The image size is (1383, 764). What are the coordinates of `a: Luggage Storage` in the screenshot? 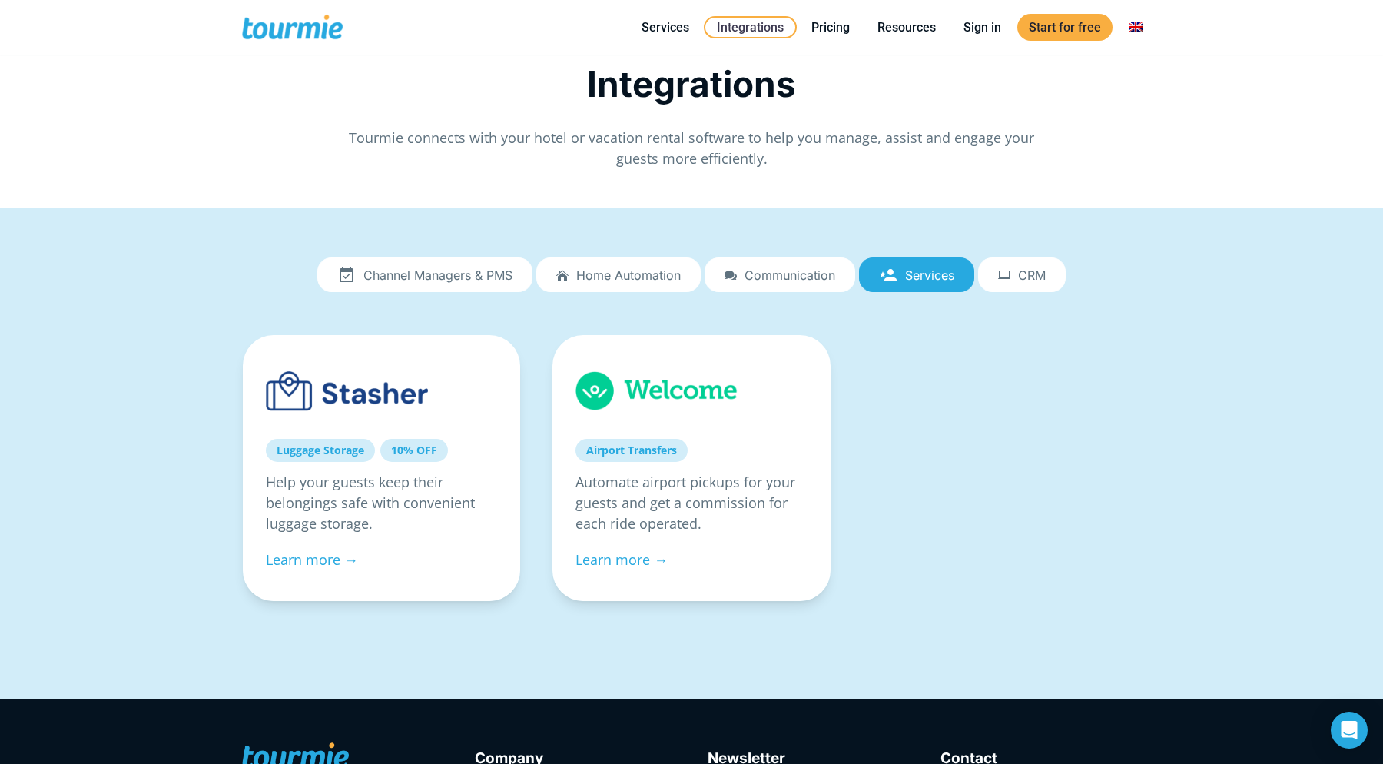 It's located at (320, 450).